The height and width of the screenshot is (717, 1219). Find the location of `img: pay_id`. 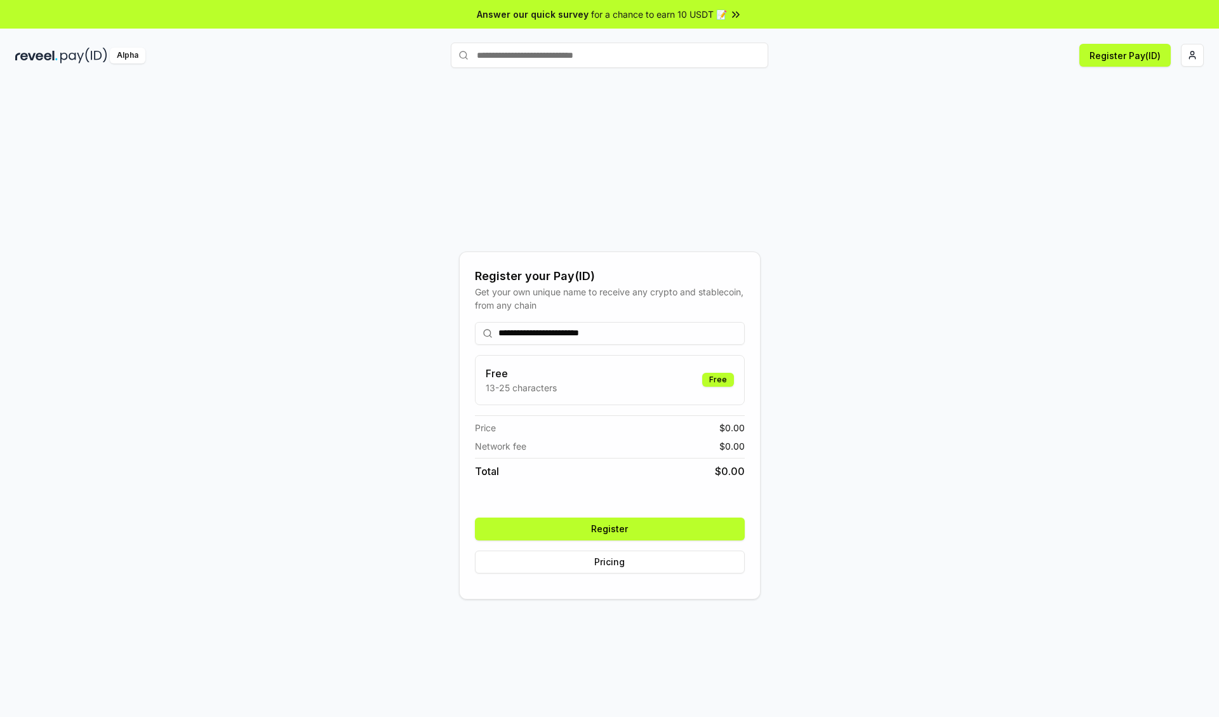

img: pay_id is located at coordinates (84, 55).